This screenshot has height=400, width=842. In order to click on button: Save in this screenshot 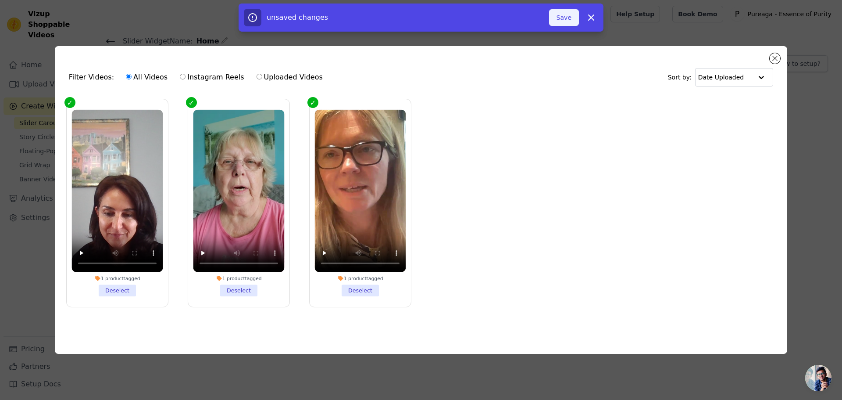, I will do `click(564, 18)`.